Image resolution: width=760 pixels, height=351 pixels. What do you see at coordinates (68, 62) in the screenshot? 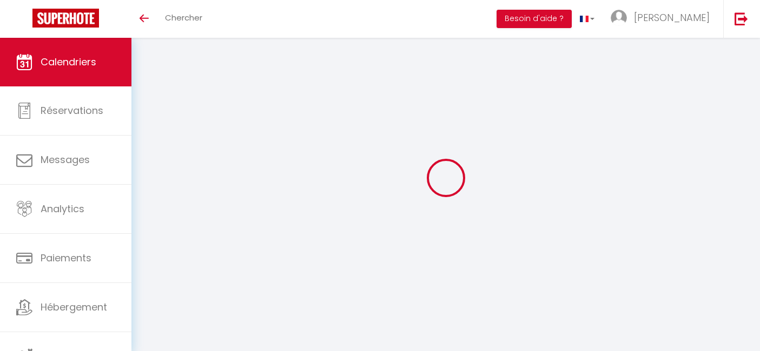
I see `span: Calendriers` at bounding box center [68, 62].